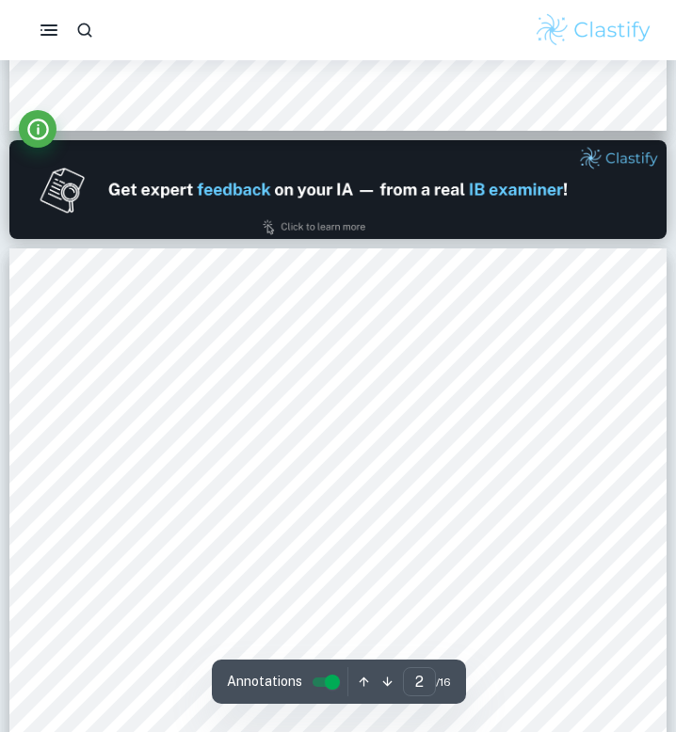 The image size is (676, 732). I want to click on a: Ad, so click(338, 189).